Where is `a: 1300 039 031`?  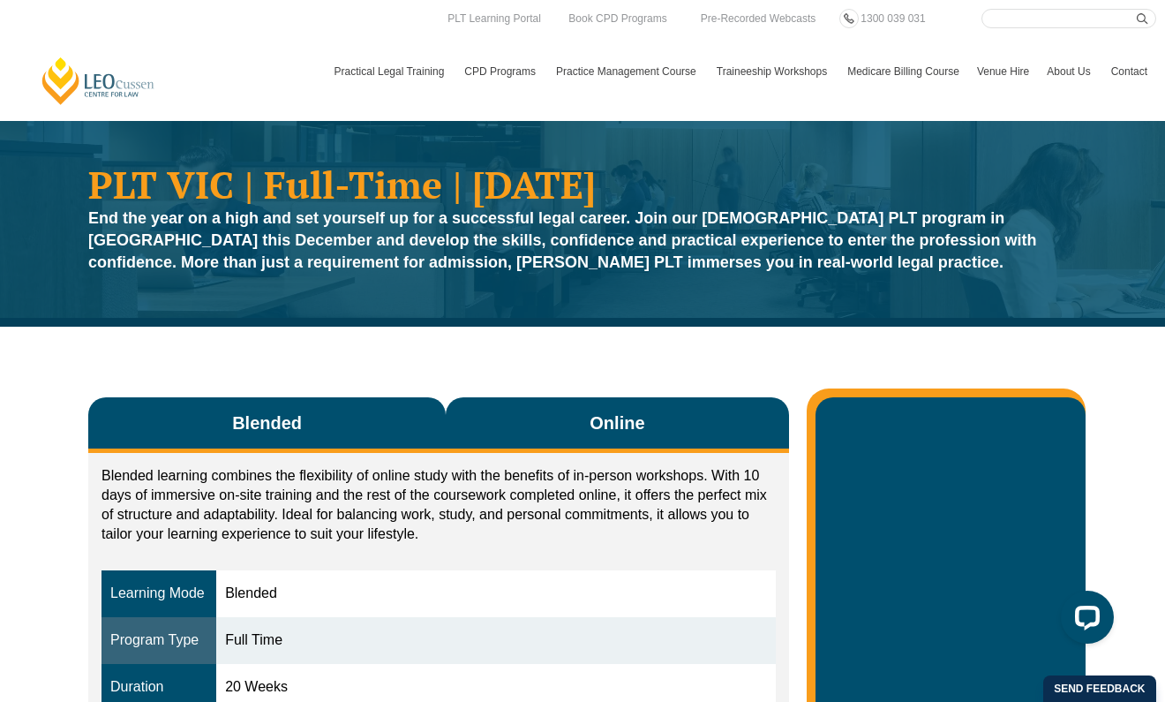
a: 1300 039 031 is located at coordinates (893, 19).